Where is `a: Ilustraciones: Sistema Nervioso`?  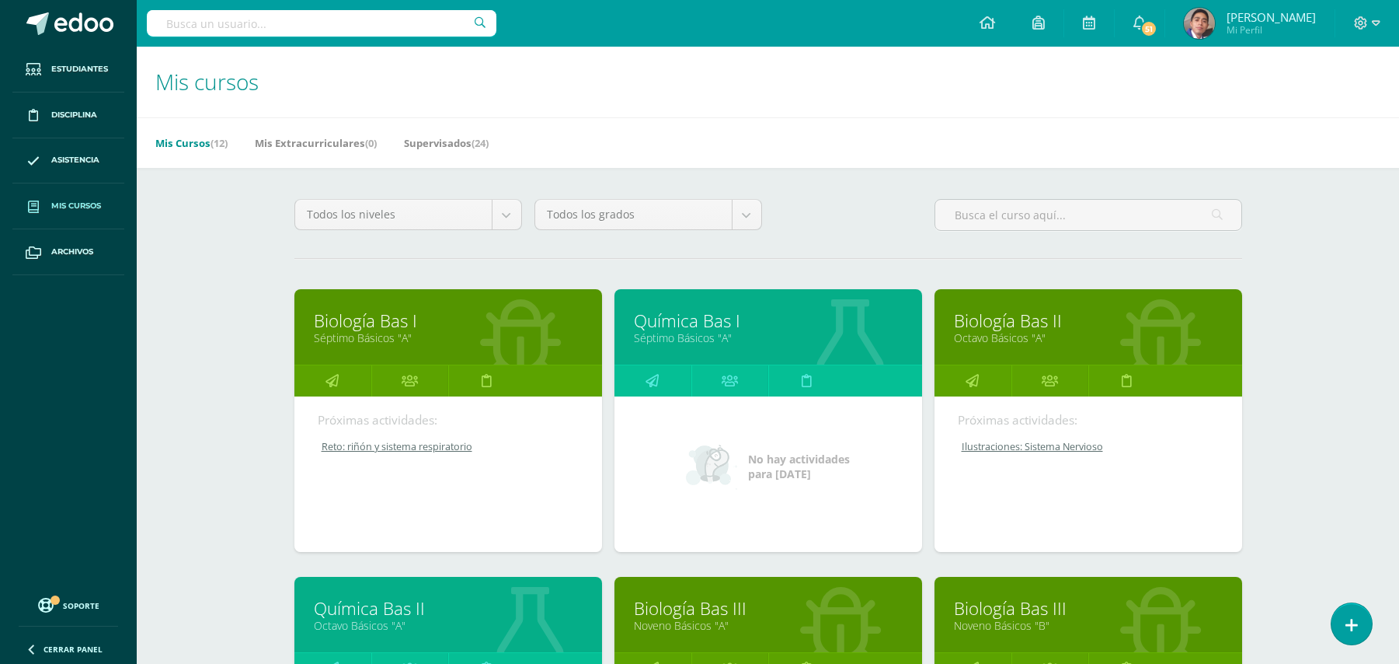 a: Ilustraciones: Sistema Nervioso is located at coordinates (1089, 446).